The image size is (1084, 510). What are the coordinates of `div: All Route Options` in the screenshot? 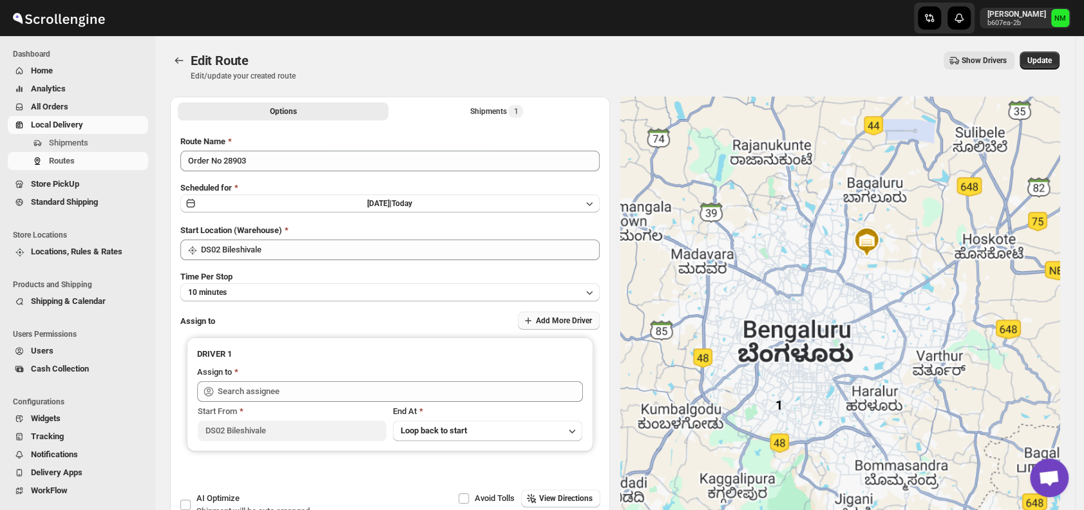 It's located at (390, 314).